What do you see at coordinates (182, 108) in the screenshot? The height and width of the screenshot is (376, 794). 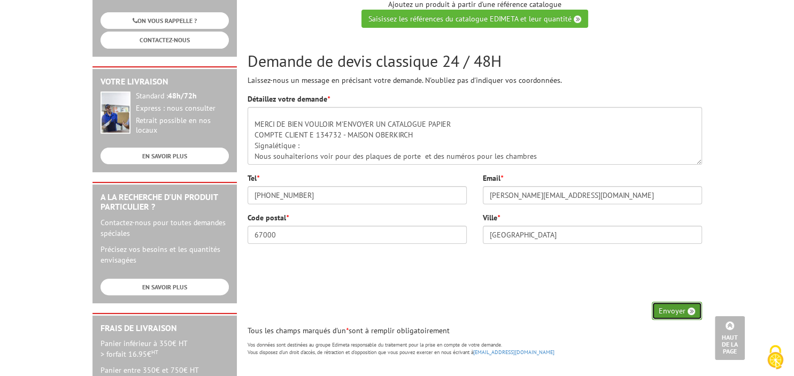 I see `div: Express : nous consulter` at bounding box center [182, 108].